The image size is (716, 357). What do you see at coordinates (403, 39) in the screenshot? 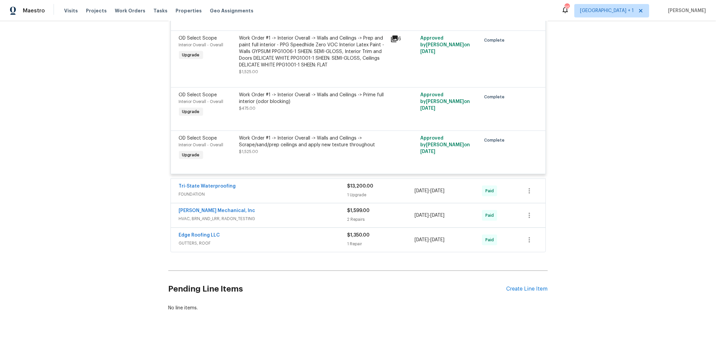
I see `div: 6` at bounding box center [403, 39].